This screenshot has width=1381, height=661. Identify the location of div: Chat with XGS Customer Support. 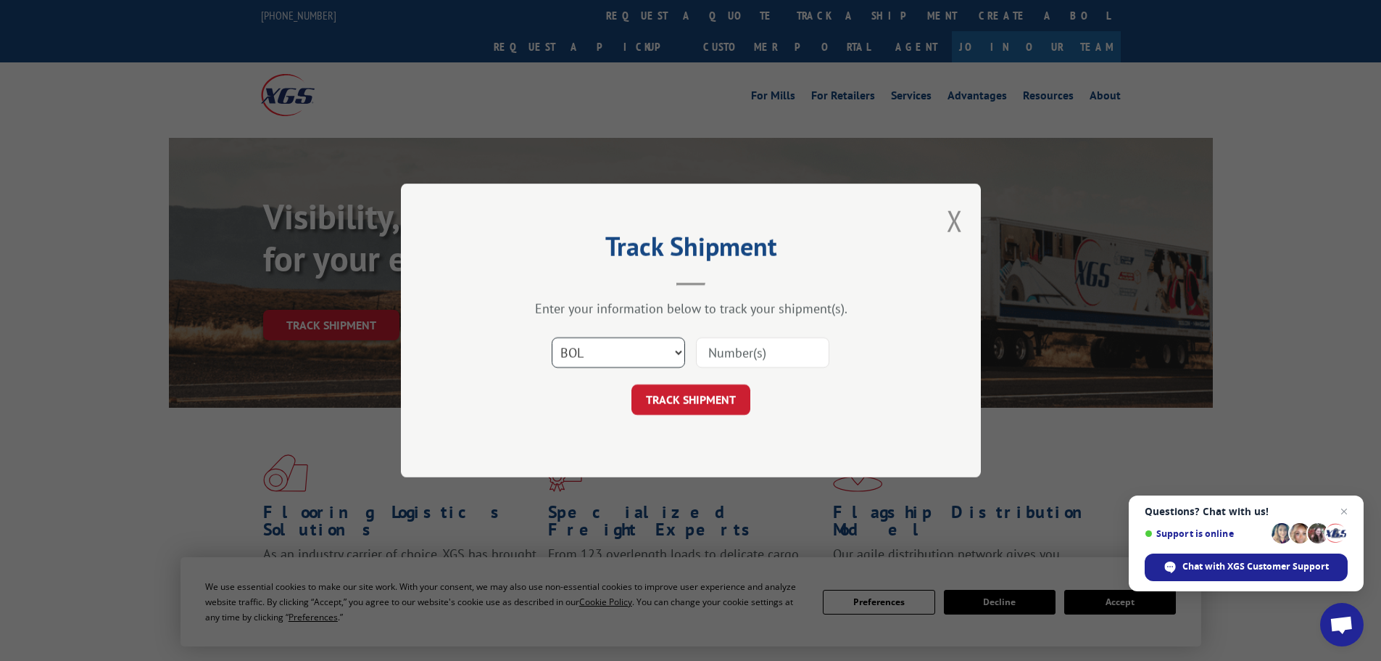
(1246, 567).